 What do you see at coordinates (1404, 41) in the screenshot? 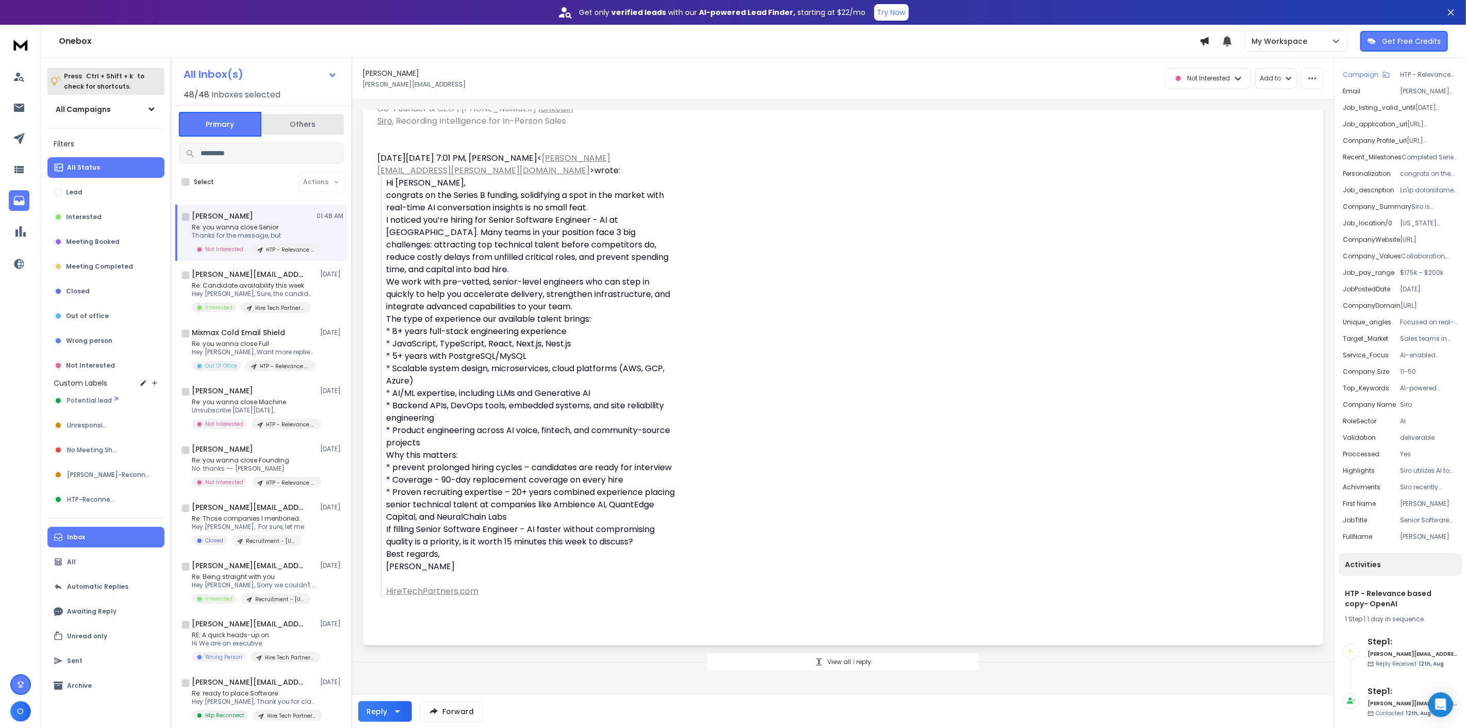
I see `button: Get Free Credits` at bounding box center [1404, 41].